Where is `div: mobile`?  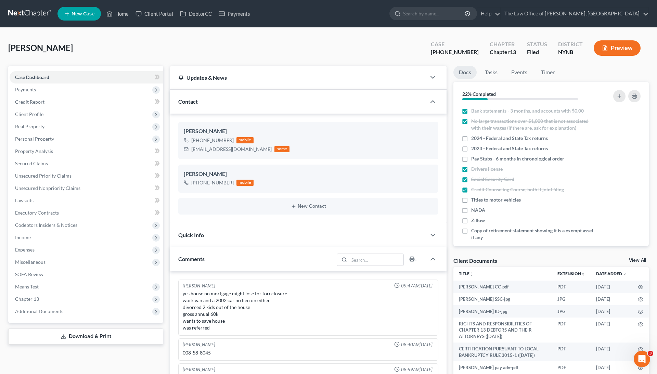 div: mobile is located at coordinates (245, 140).